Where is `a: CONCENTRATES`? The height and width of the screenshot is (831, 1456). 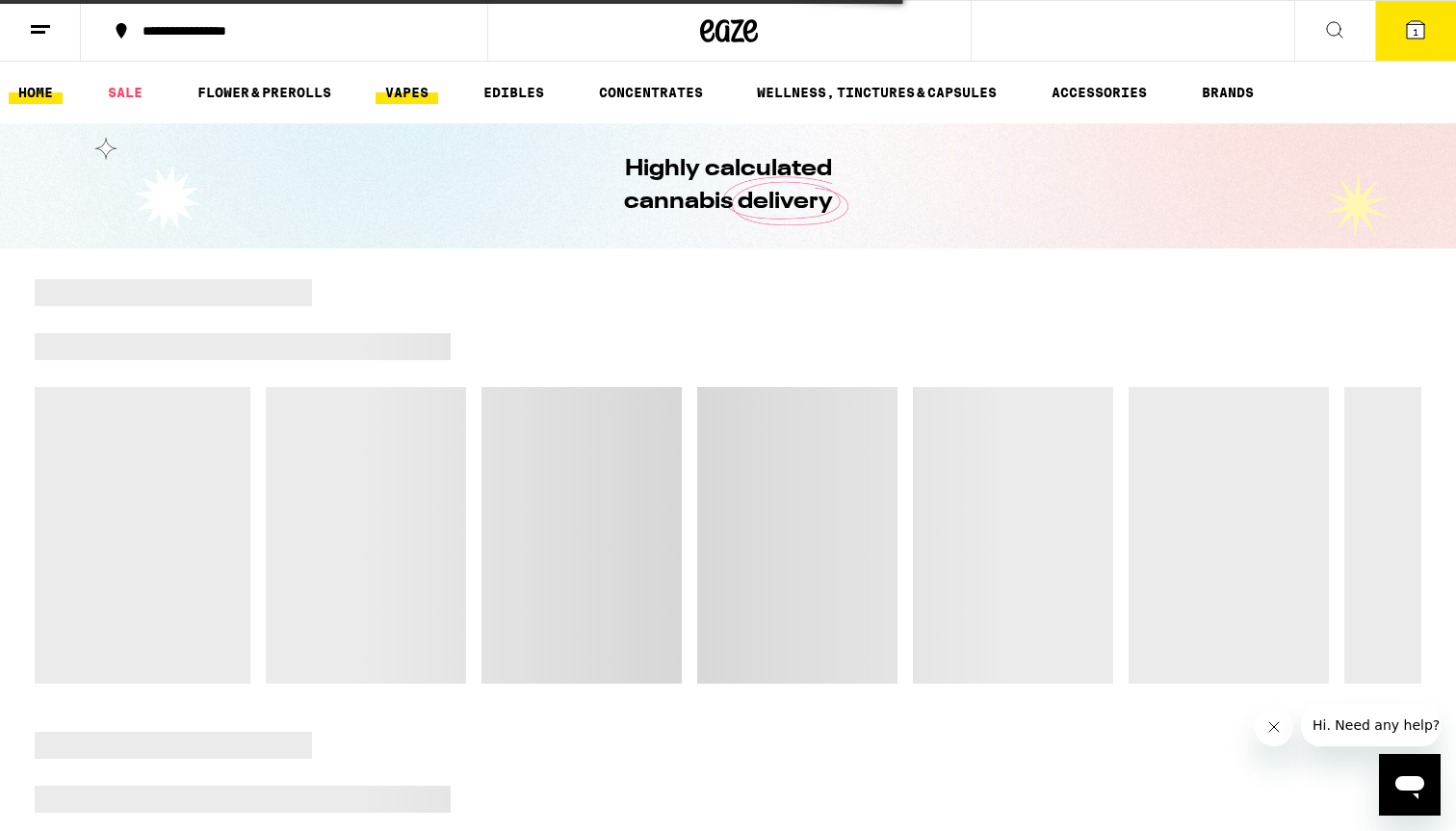
a: CONCENTRATES is located at coordinates (651, 92).